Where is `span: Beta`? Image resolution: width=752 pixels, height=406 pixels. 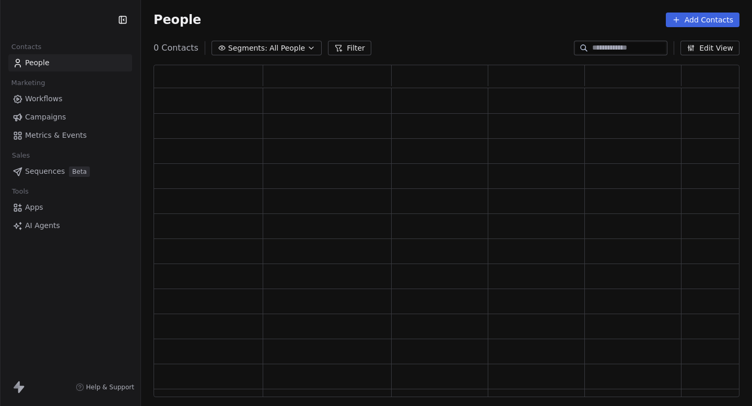 span: Beta is located at coordinates (79, 172).